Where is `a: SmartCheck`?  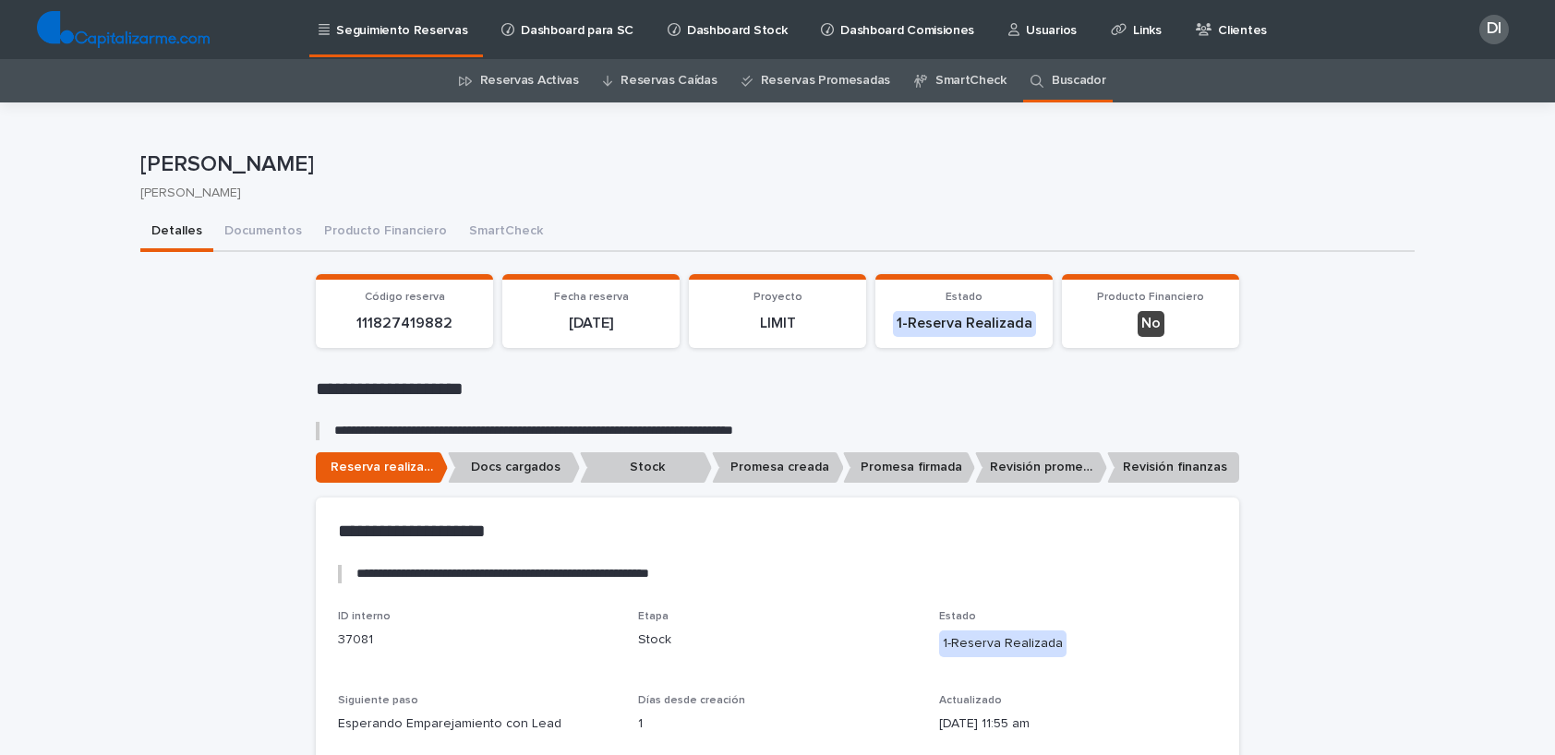 a: SmartCheck is located at coordinates (970, 80).